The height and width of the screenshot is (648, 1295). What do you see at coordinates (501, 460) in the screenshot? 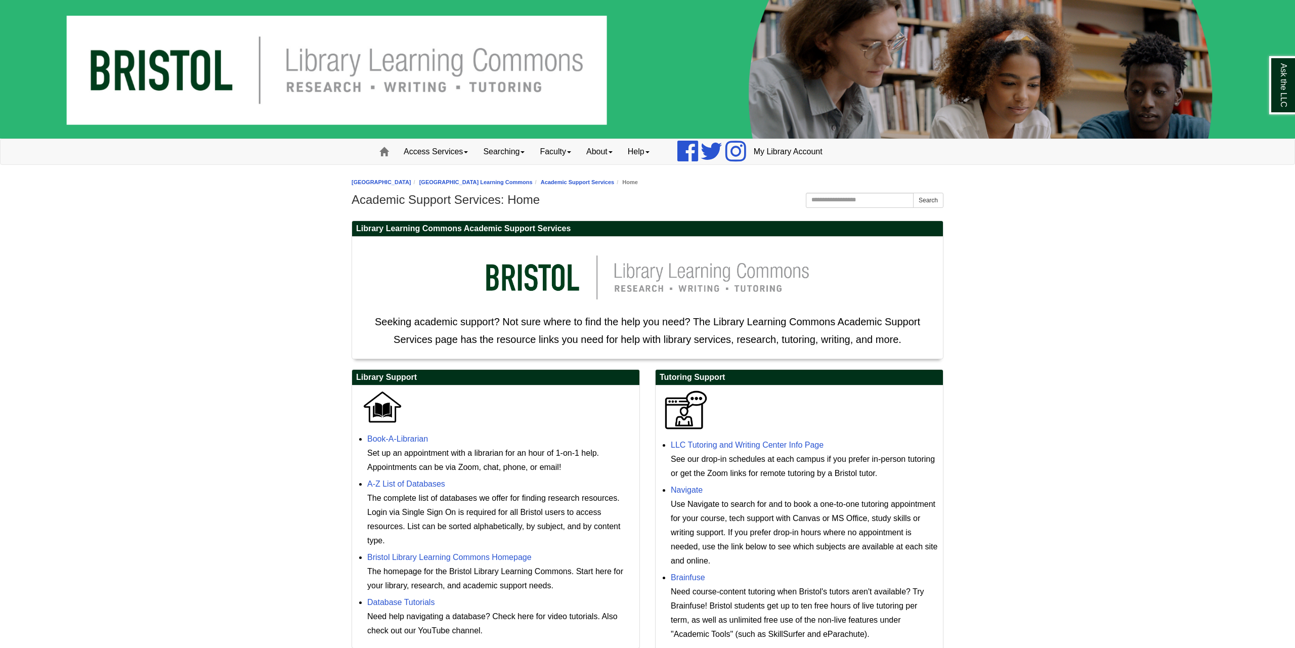
I see `div: Set up an appointment with a librarian for an hour of 1-on-1 help. Appointments can be via Zoom, ...` at bounding box center [501, 460].